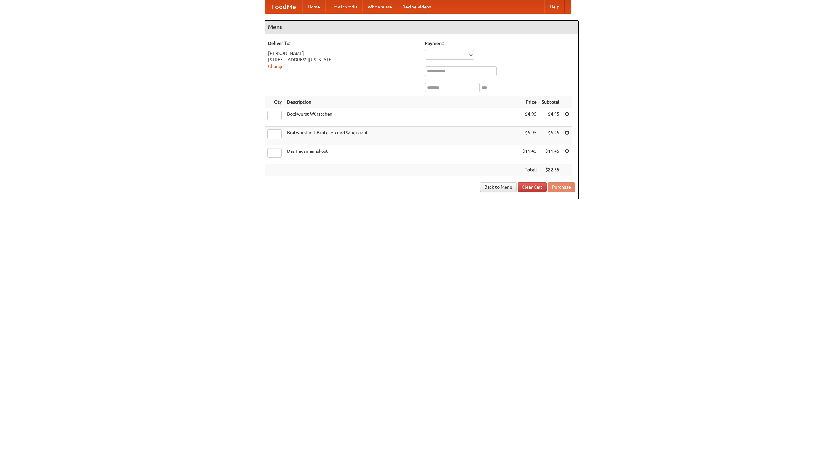 This screenshot has width=836, height=462. What do you see at coordinates (402, 136) in the screenshot?
I see `td: Bratwurst mit Brötchen und Sauerkraut` at bounding box center [402, 136].